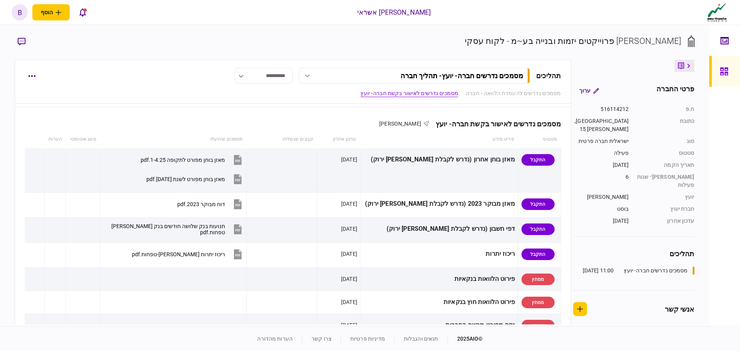 The image size is (740, 351). I want to click on div: יועץ, so click(666, 197).